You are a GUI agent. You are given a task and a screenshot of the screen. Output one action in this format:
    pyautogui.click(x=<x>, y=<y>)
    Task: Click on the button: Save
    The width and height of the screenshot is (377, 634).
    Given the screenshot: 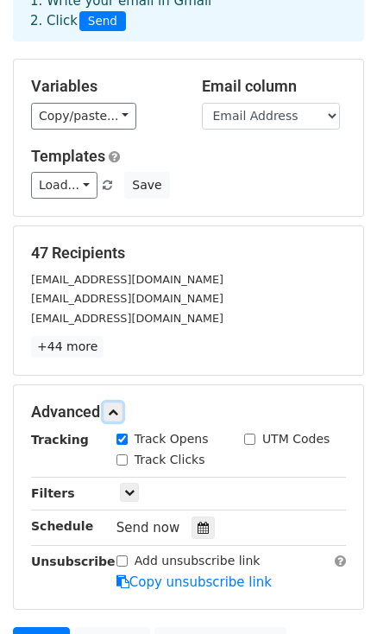 What is the action you would take?
    pyautogui.click(x=147, y=185)
    